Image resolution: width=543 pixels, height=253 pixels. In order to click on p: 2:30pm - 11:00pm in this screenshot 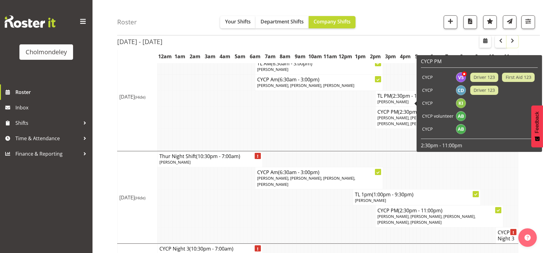, I will do `click(480, 146)`.